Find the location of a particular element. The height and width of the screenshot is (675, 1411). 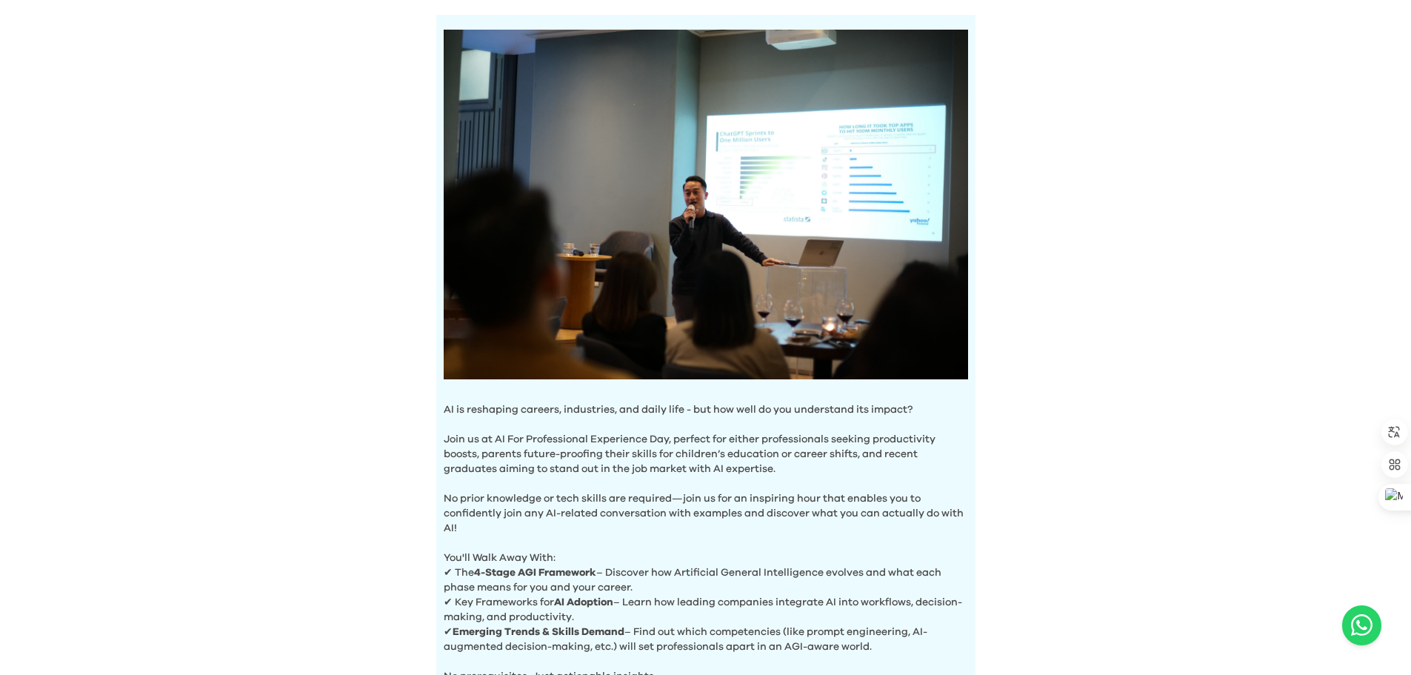

button: Open WhatsApp chat is located at coordinates (1361, 625).